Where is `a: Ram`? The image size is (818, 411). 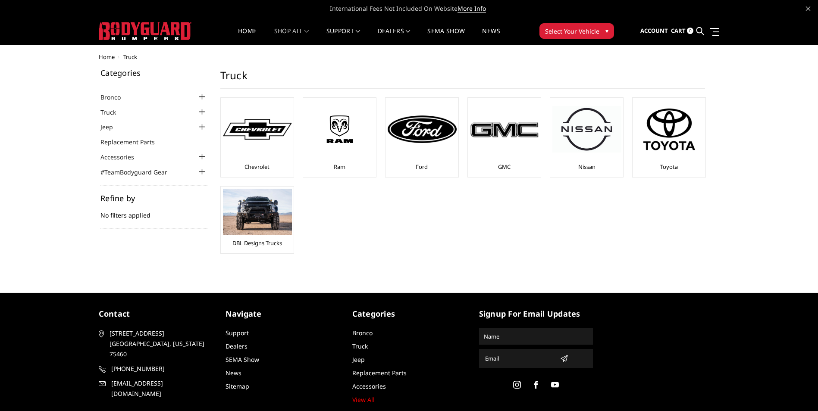 a: Ram is located at coordinates (339, 167).